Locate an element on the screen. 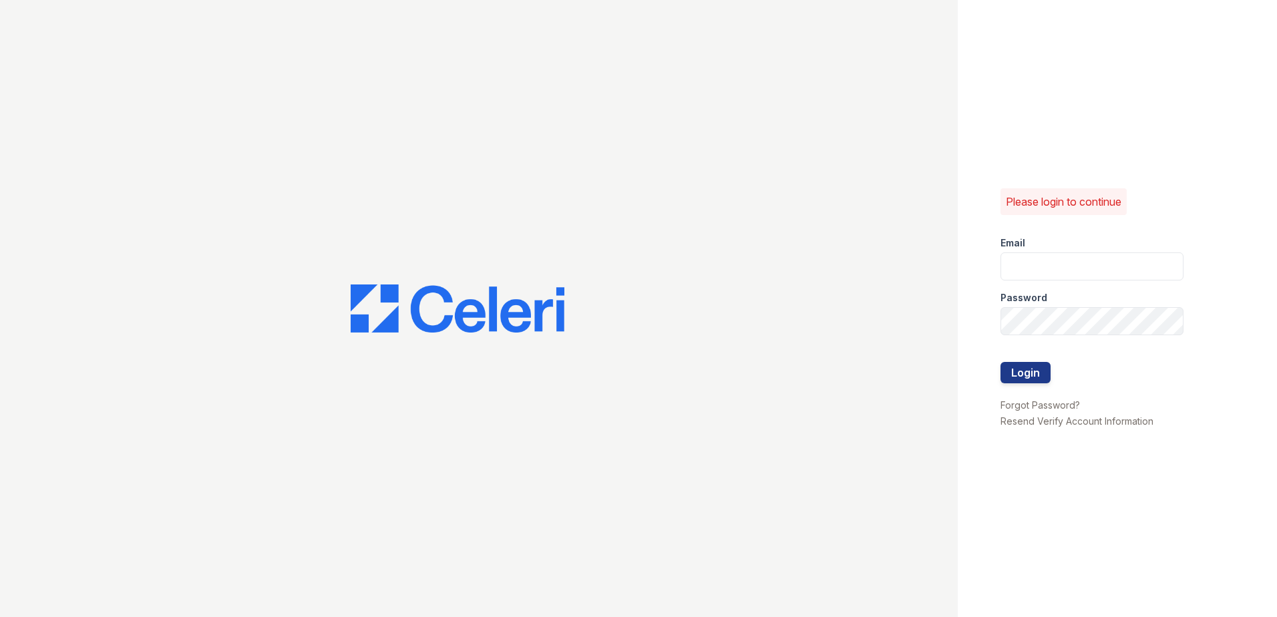 The image size is (1277, 617). p: Please login to continue is located at coordinates (1063, 202).